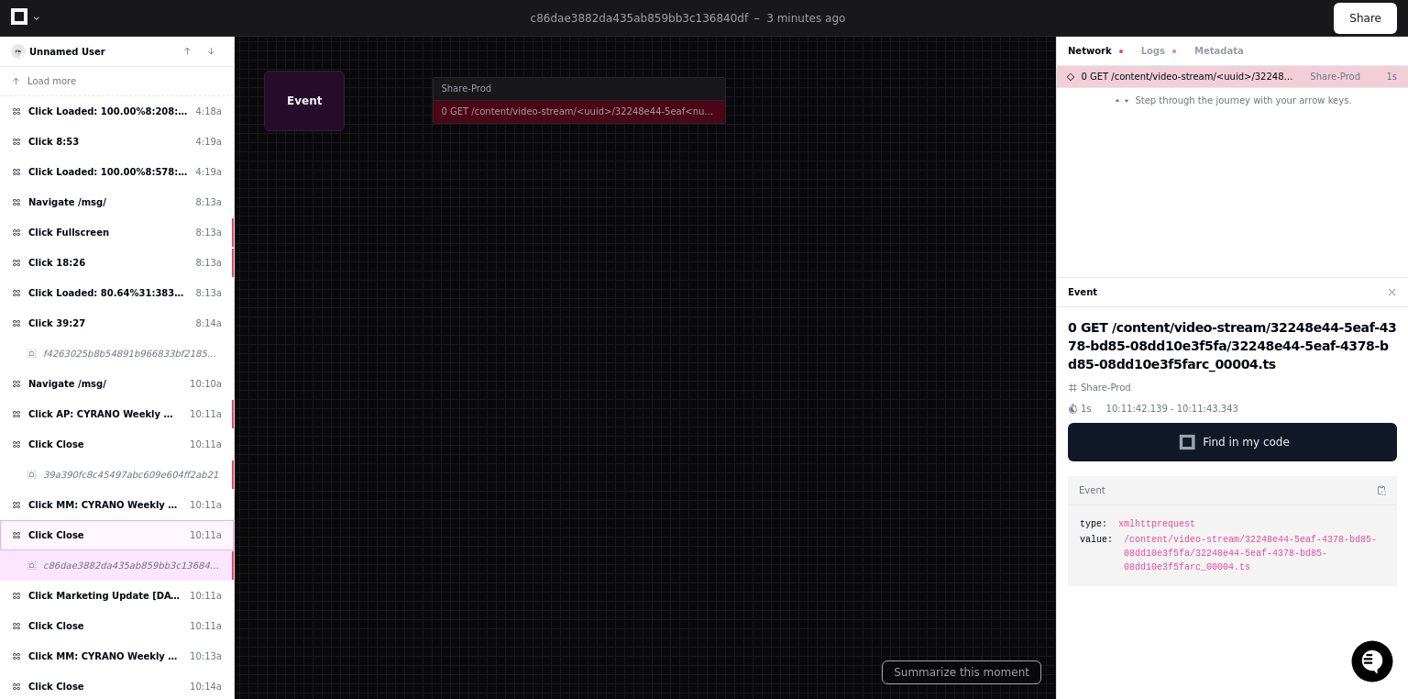  Describe the element at coordinates (57, 323) in the screenshot. I see `span: Click 39:27` at that location.